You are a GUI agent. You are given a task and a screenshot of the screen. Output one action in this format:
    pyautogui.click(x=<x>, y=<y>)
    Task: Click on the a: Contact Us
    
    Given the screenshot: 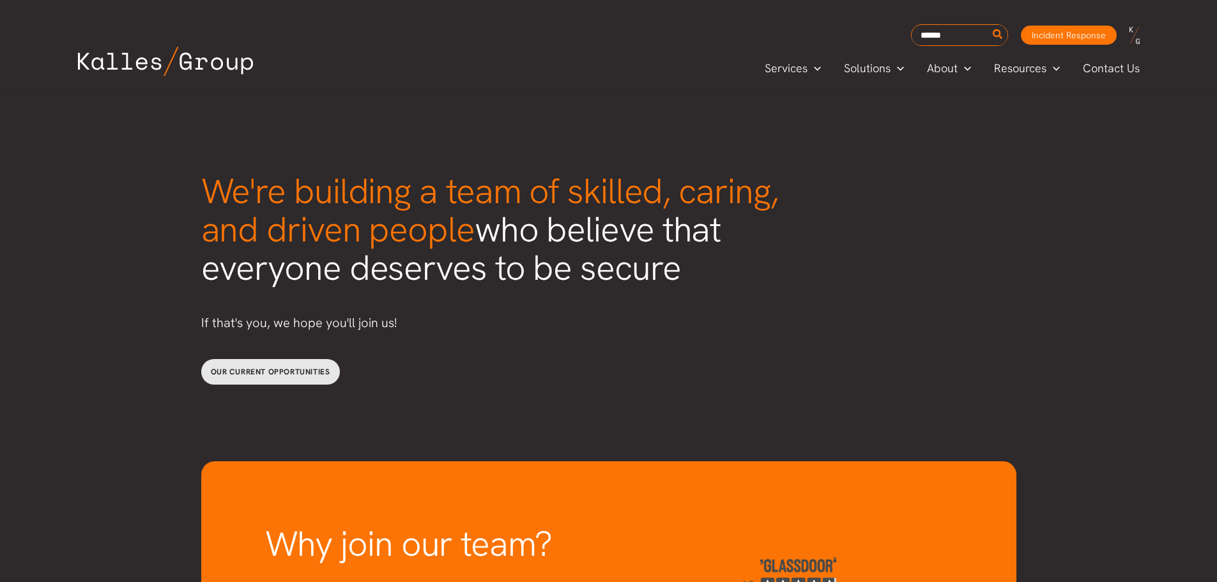 What is the action you would take?
    pyautogui.click(x=1111, y=68)
    